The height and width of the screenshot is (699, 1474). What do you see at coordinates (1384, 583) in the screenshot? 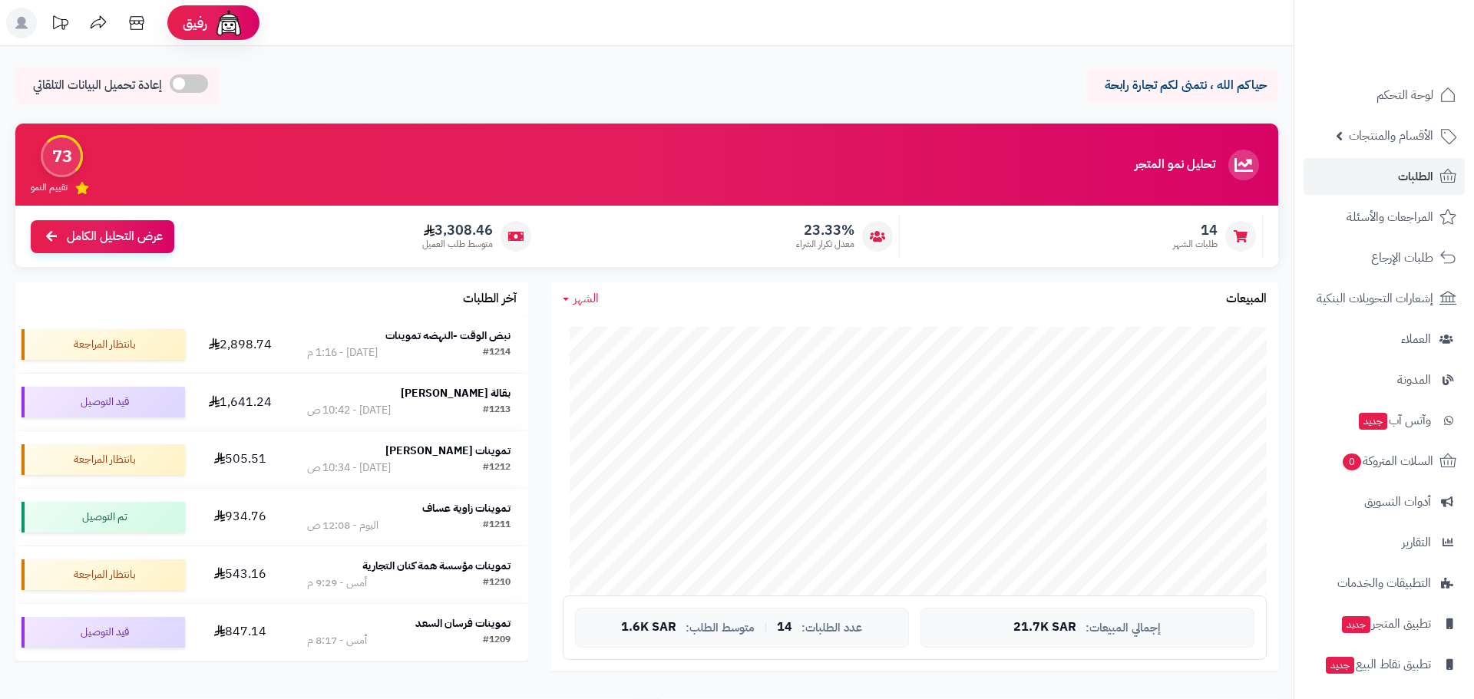
I see `a: التطبيقات والخدمات` at bounding box center [1384, 583].